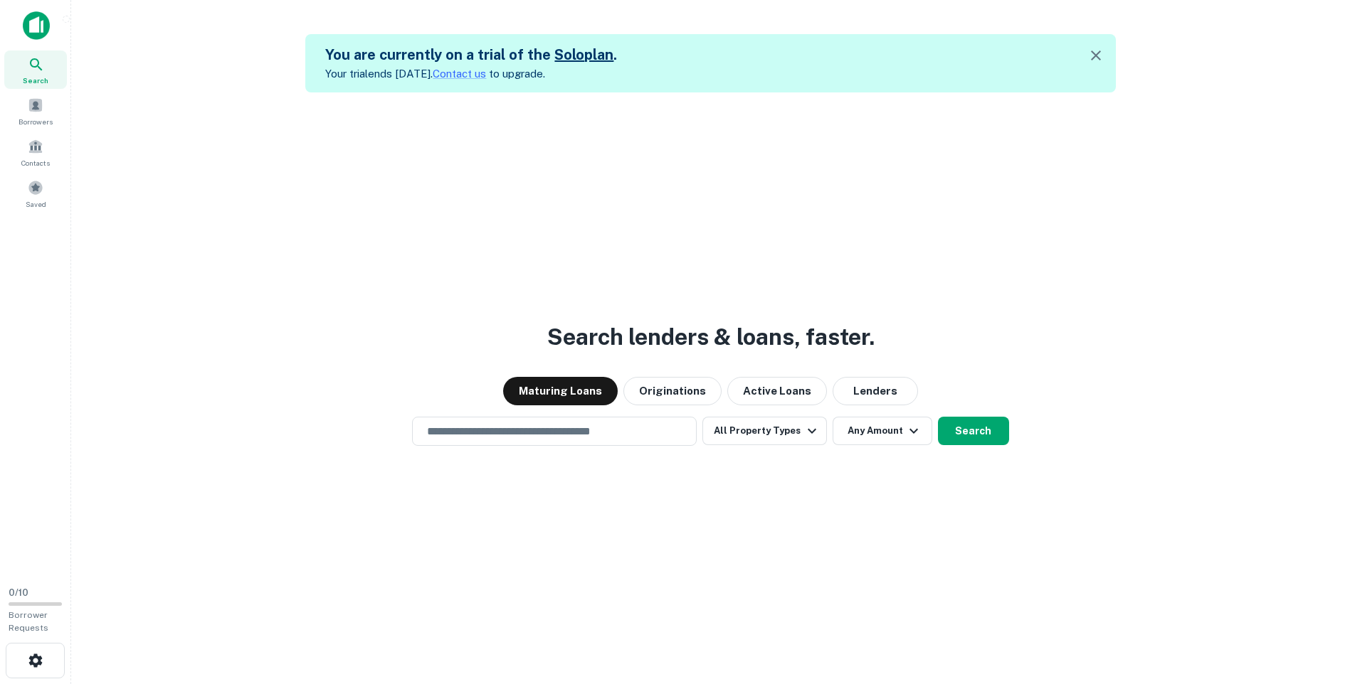 This screenshot has height=684, width=1350. I want to click on button: All Property Types, so click(764, 431).